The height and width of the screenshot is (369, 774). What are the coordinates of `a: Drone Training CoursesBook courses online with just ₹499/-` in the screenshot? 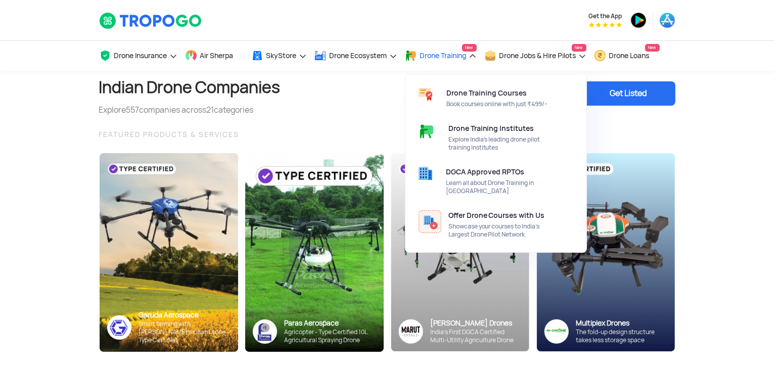 It's located at (496, 98).